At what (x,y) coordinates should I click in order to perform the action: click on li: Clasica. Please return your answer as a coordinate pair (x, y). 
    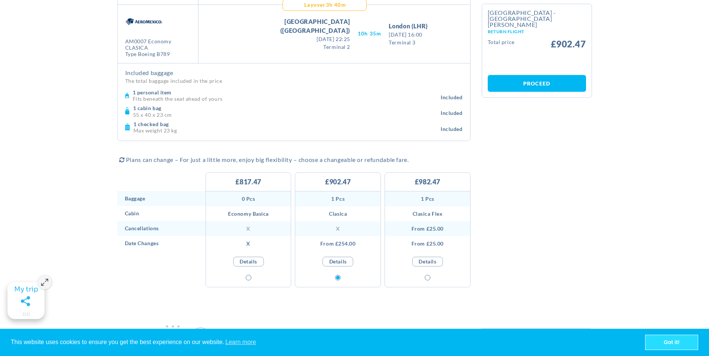
    Looking at the image, I should click on (338, 214).